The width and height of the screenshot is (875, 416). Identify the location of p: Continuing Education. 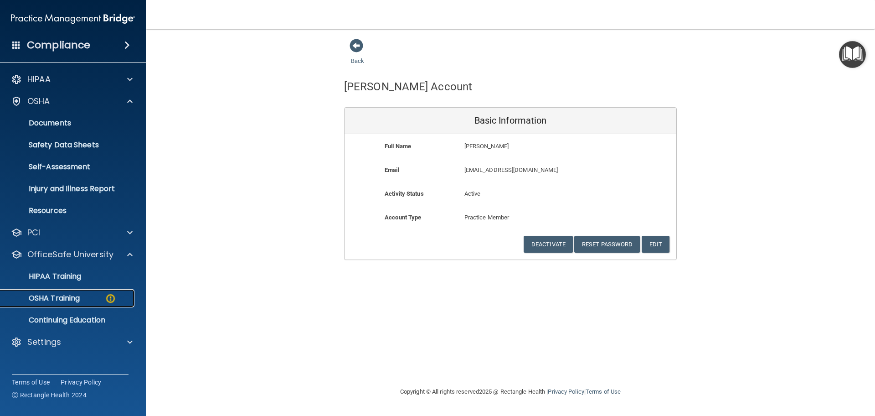
(68, 320).